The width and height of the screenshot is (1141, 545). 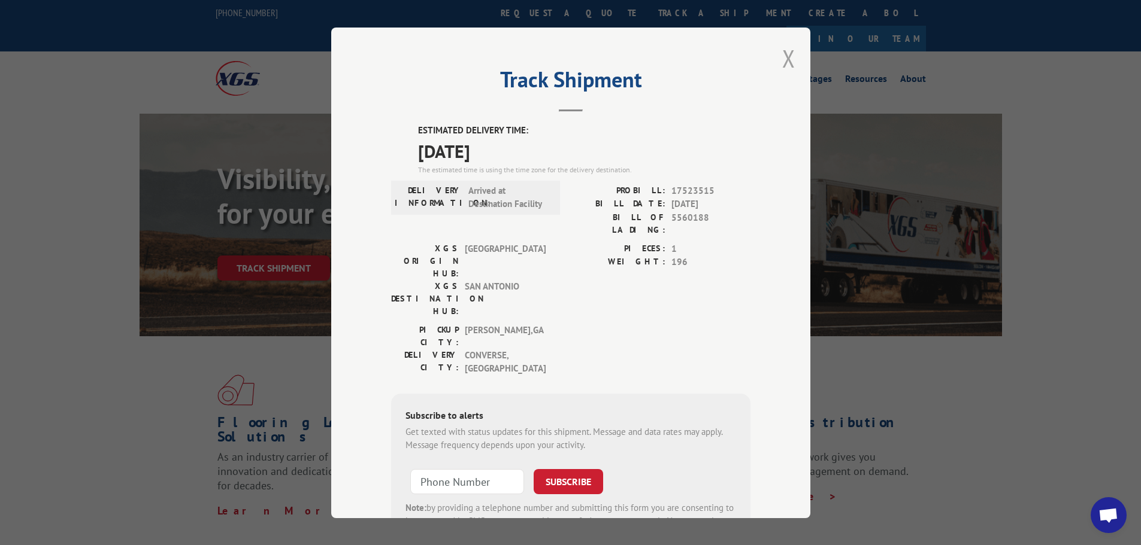 What do you see at coordinates (618, 223) in the screenshot?
I see `label: BILL OF LADING:` at bounding box center [618, 223].